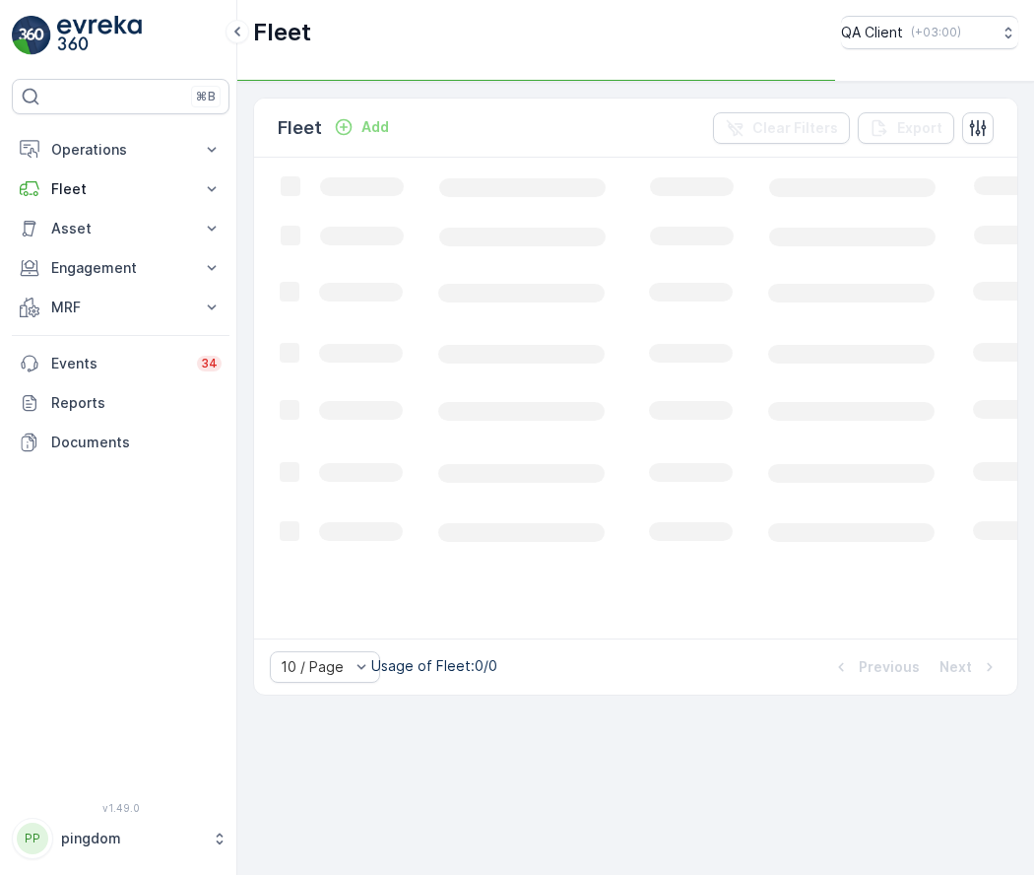 The width and height of the screenshot is (1034, 875). I want to click on button: PPpingdom, so click(120, 838).